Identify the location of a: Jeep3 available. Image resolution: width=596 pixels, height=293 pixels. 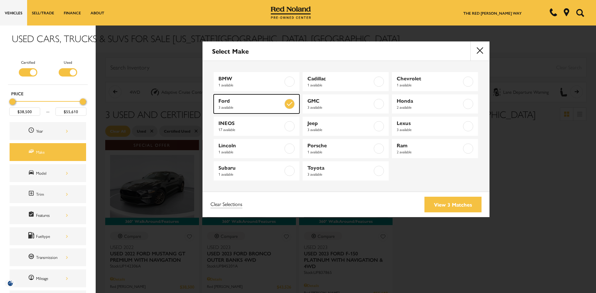
(346, 126).